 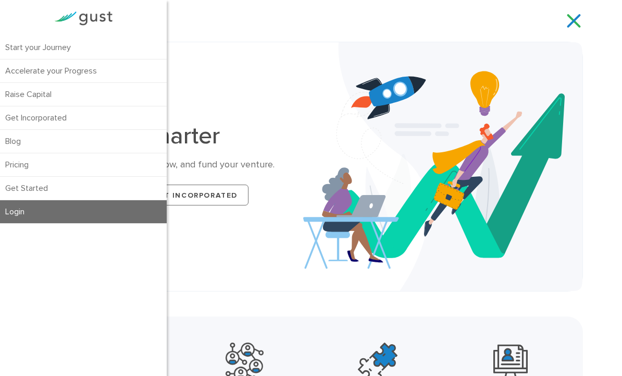 I want to click on img: Startup Smarter Hero, so click(x=443, y=166).